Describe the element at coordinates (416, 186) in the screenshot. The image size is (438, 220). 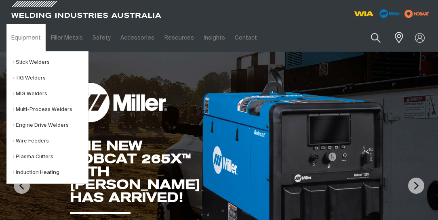
I see `img: NextArrow` at that location.